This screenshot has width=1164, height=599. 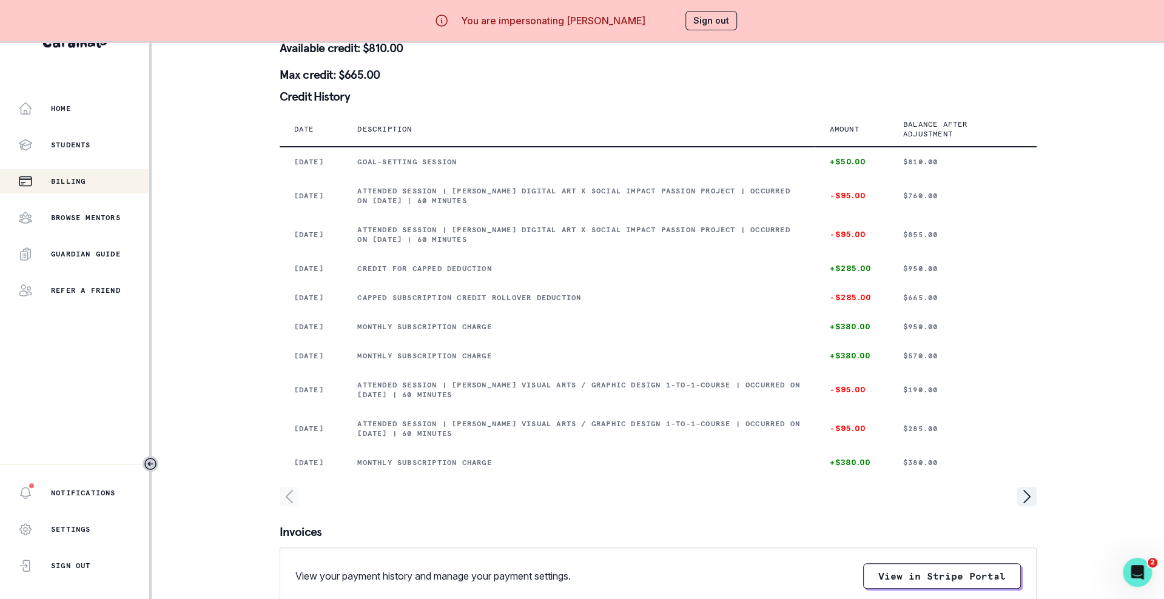 What do you see at coordinates (71, 529) in the screenshot?
I see `p: Settings` at bounding box center [71, 529].